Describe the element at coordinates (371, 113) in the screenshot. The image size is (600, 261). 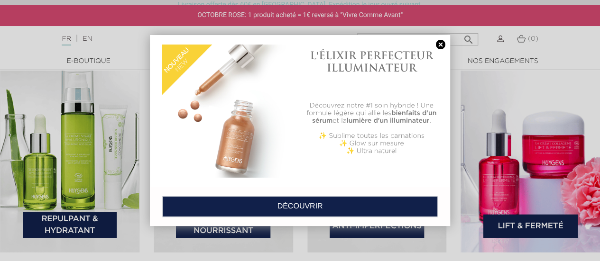
I see `p: Découvrez notre #1 soin hybride ! Une formule légère qui allie les et la .` at that location.